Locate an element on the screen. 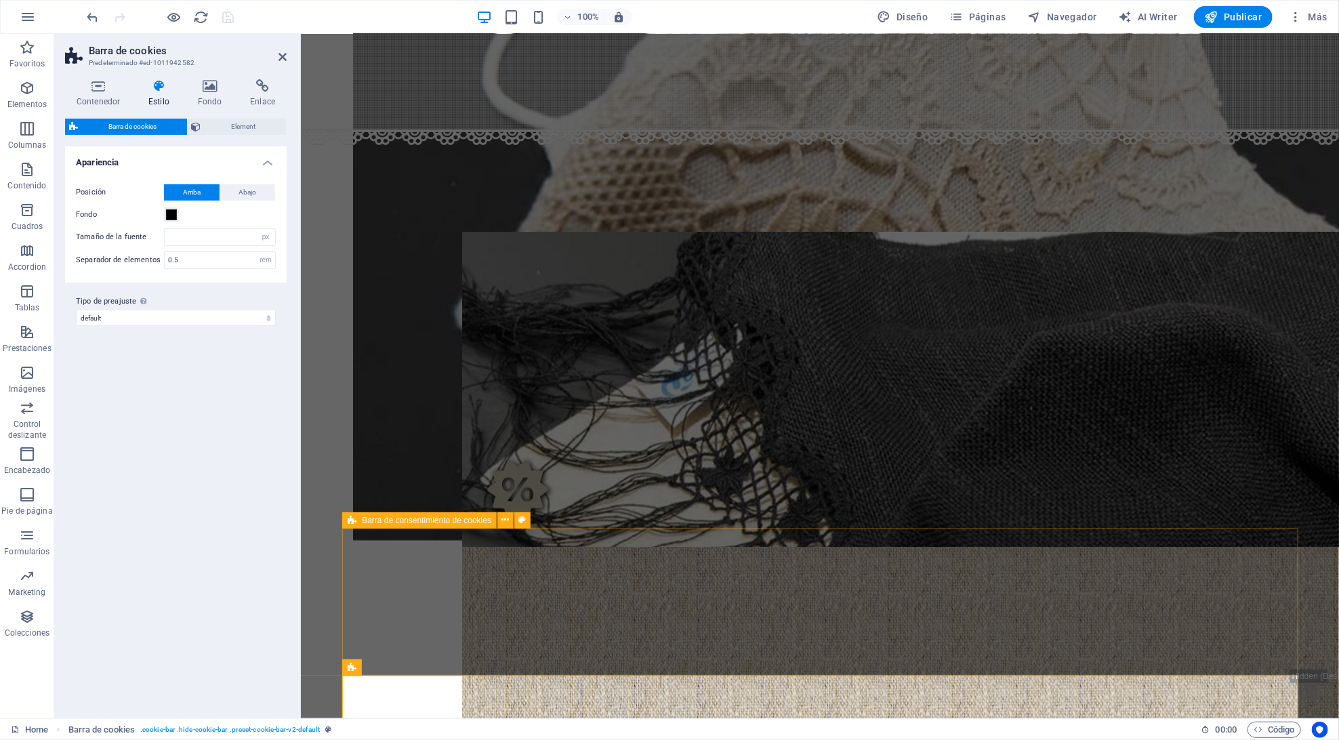  a: Haz clic para cancelar la selección y doble clic para abrir páginas is located at coordinates (29, 730).